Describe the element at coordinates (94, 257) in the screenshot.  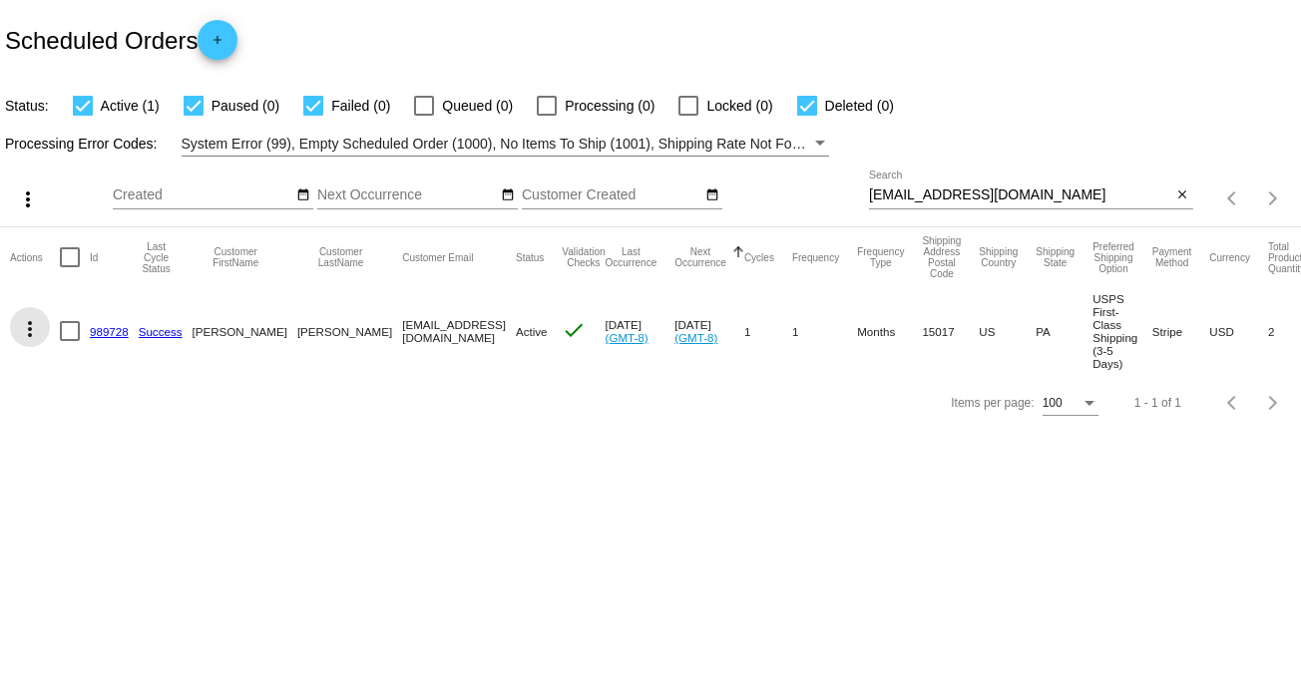
I see `button: Change sorting for Id` at that location.